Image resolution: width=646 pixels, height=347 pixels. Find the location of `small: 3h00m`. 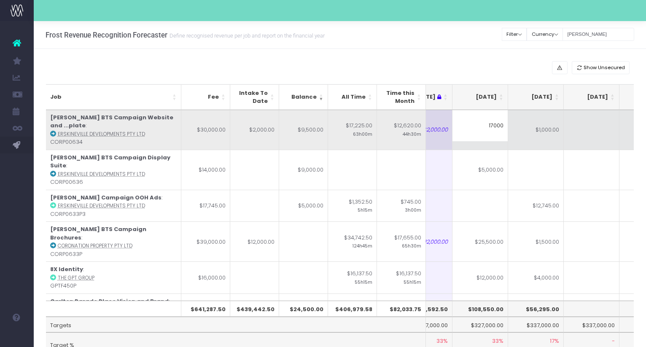

small: 3h00m is located at coordinates (413, 210).